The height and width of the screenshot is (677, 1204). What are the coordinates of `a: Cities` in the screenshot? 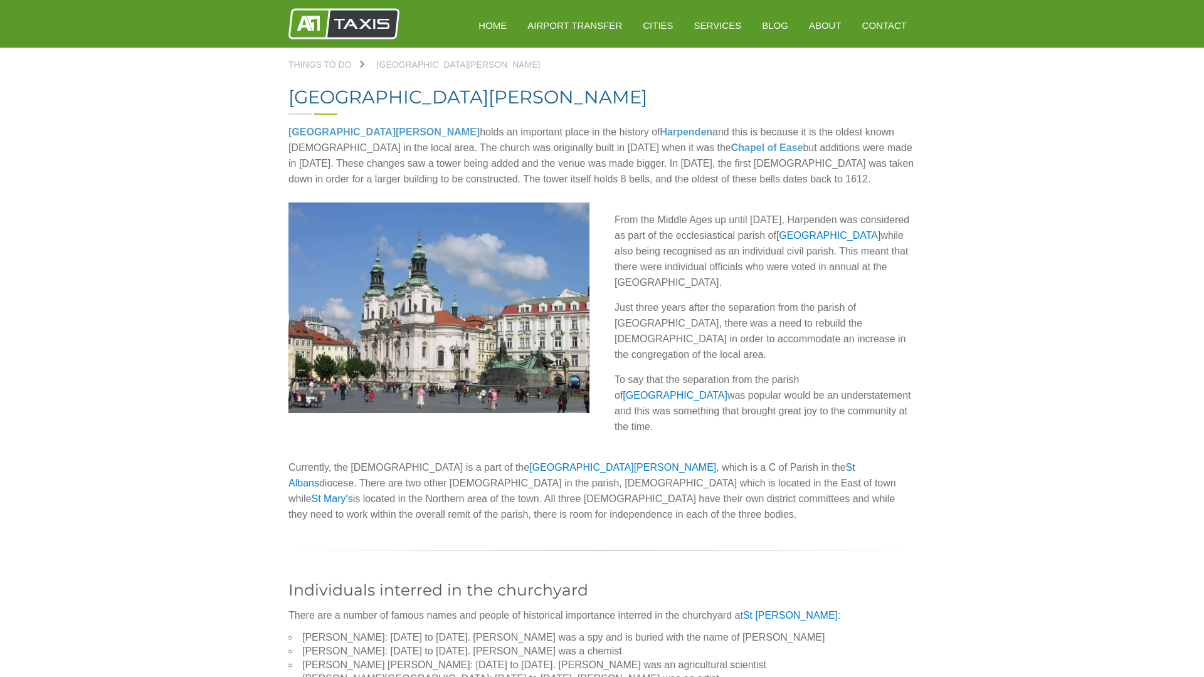 It's located at (658, 25).